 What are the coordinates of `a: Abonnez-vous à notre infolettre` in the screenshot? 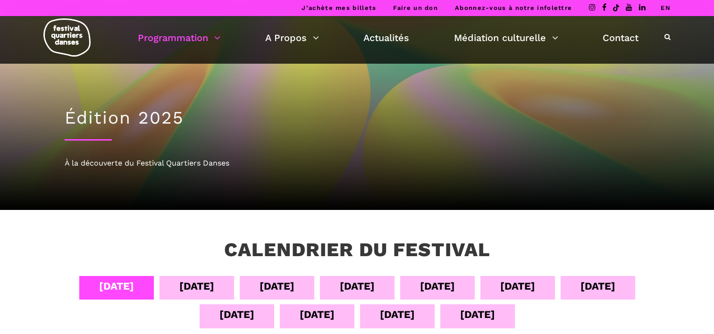 It's located at (514, 8).